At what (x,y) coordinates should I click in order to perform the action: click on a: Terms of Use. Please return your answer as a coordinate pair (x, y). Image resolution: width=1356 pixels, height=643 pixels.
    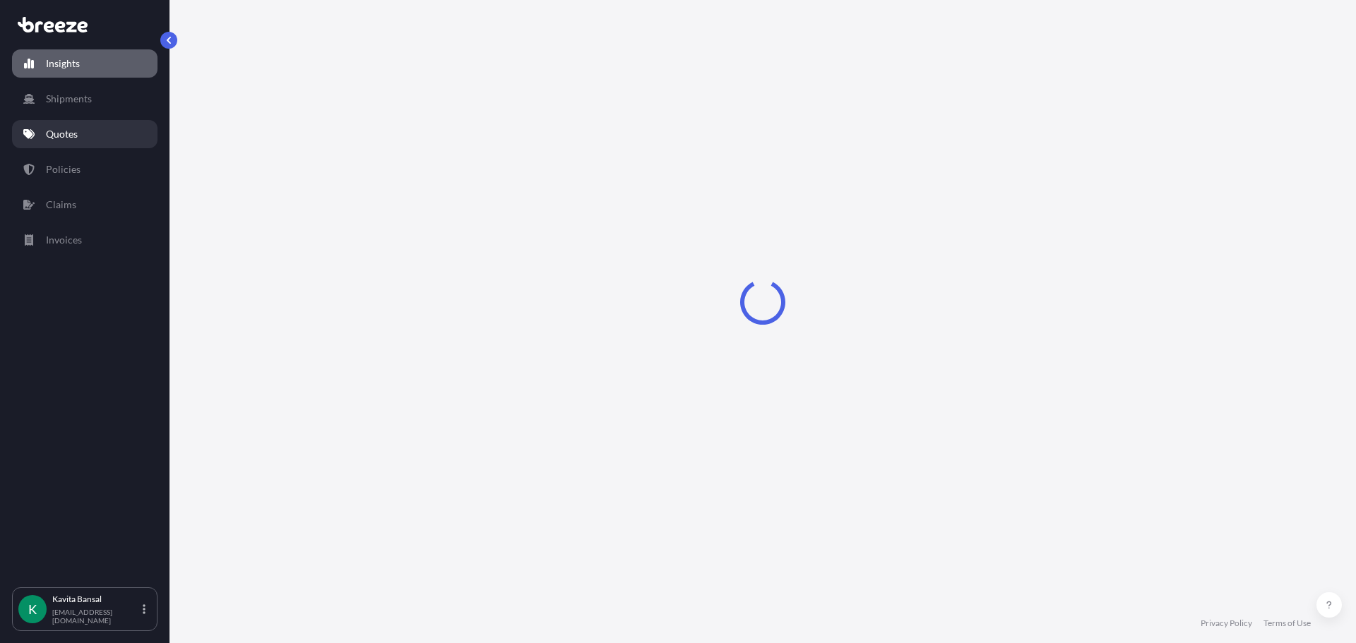
    Looking at the image, I should click on (1287, 624).